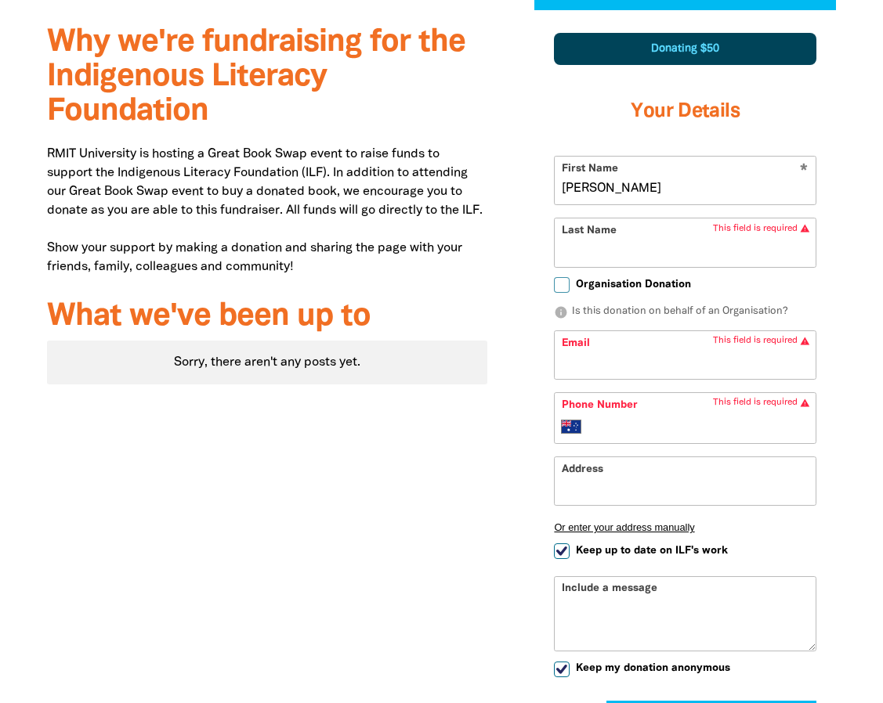  Describe the element at coordinates (267, 363) in the screenshot. I see `div: Paginated content` at that location.